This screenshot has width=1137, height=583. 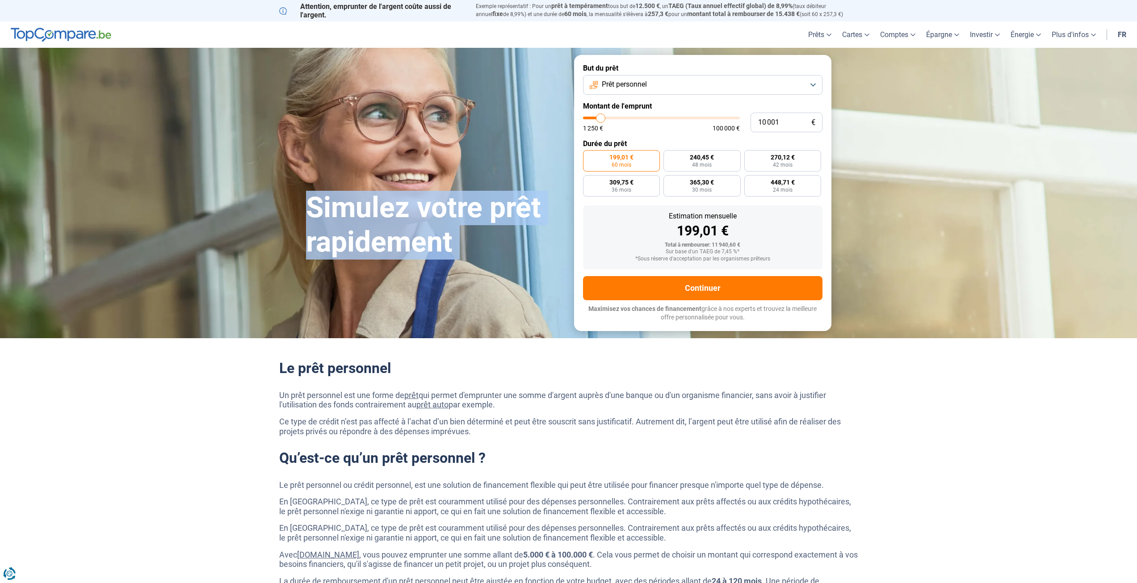 I want to click on p: grâce à nos experts et trouvez la meilleure offre personnalisée pour vous., so click(x=703, y=313).